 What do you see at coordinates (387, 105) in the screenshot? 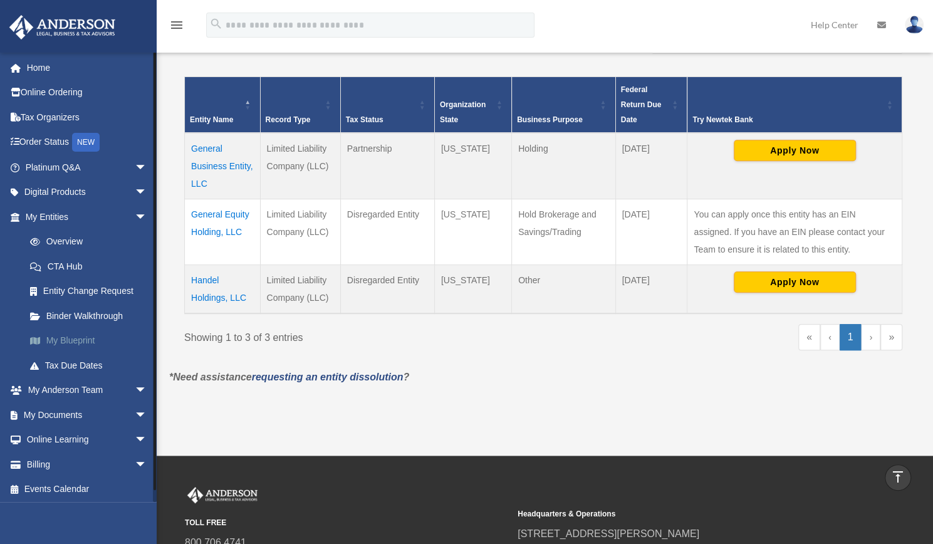
I see `th: Tax Status: Activate to sort` at bounding box center [387, 105].